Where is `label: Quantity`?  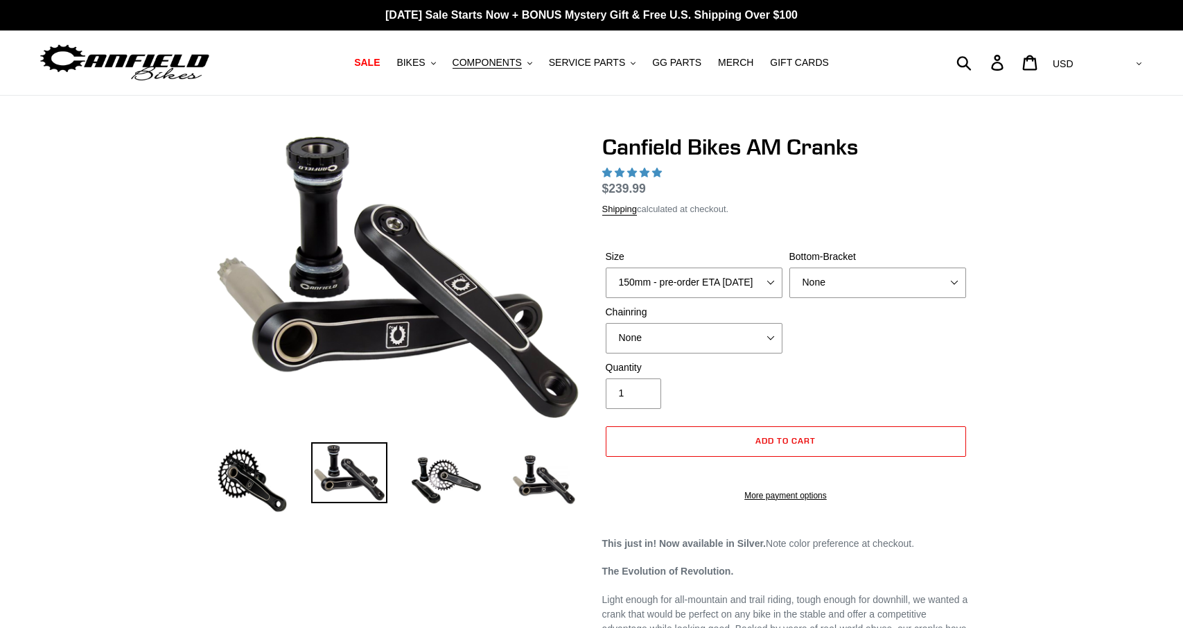
label: Quantity is located at coordinates (694, 367).